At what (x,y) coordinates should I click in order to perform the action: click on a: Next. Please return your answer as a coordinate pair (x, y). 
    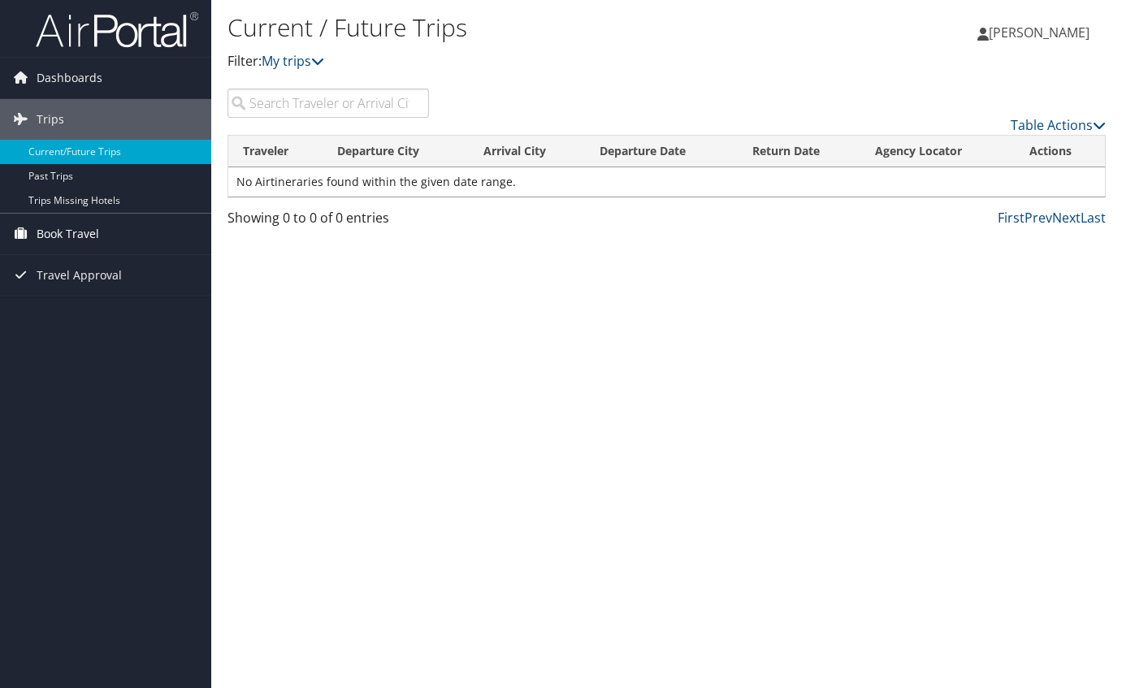
    Looking at the image, I should click on (1066, 218).